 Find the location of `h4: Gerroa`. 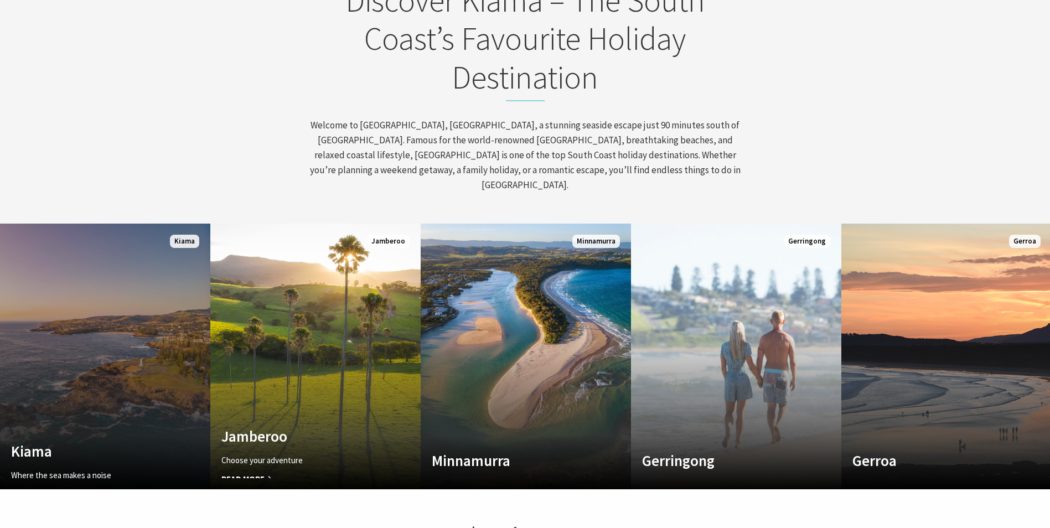

h4: Gerroa is located at coordinates (930, 460).